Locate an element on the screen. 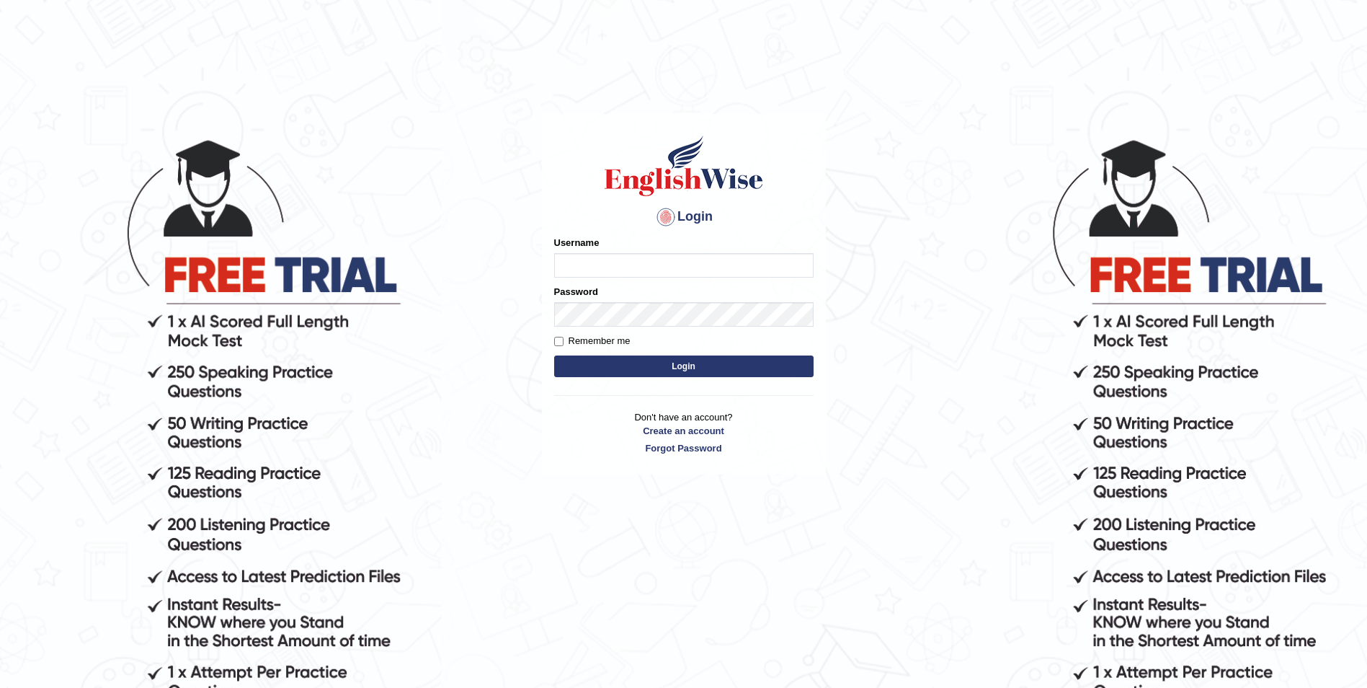 The height and width of the screenshot is (688, 1367). label: Remember me is located at coordinates (593, 341).